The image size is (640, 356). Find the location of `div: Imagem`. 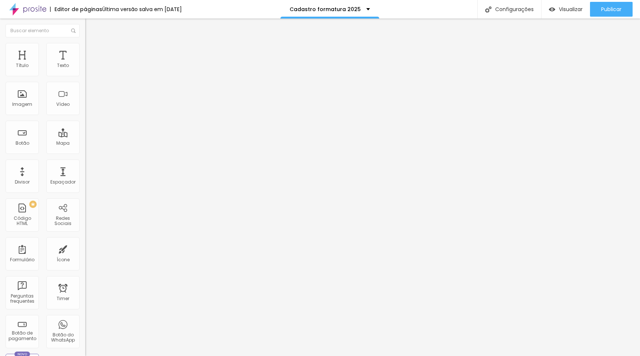

div: Imagem is located at coordinates (22, 104).